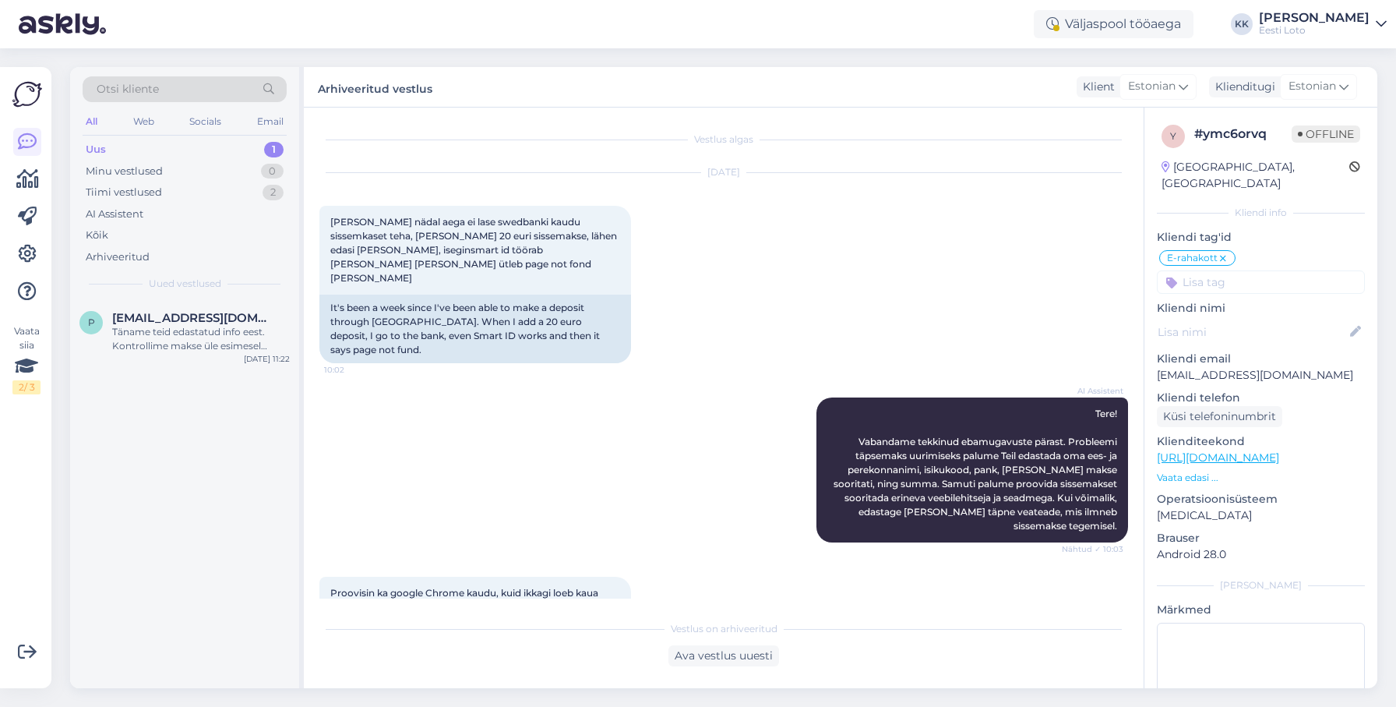  I want to click on img: Askly Logo, so click(27, 94).